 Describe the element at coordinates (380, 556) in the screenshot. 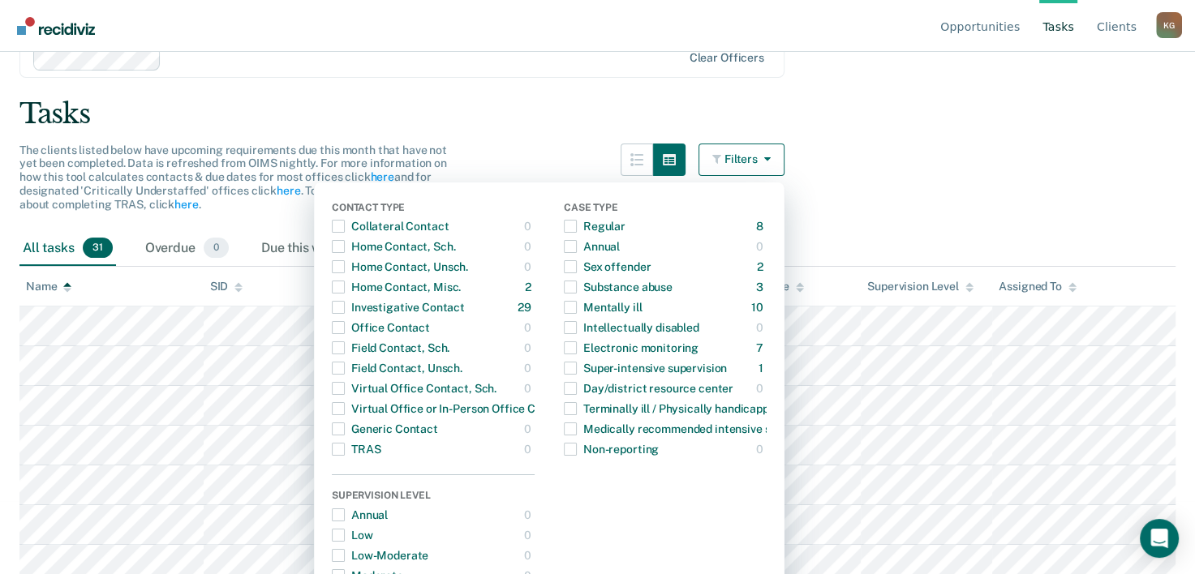

I see `div: Low-Moderate` at that location.